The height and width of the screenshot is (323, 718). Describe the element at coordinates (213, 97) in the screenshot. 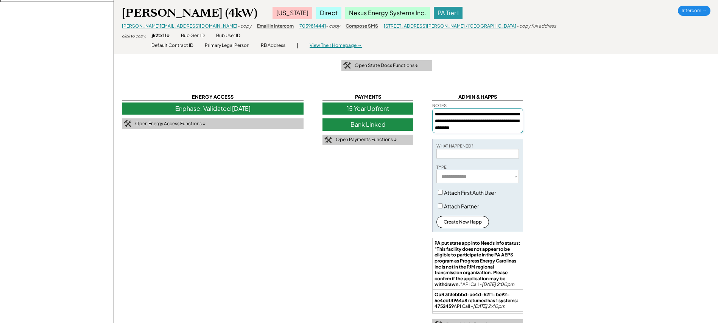

I see `div: ENERGY ACCESS` at that location.